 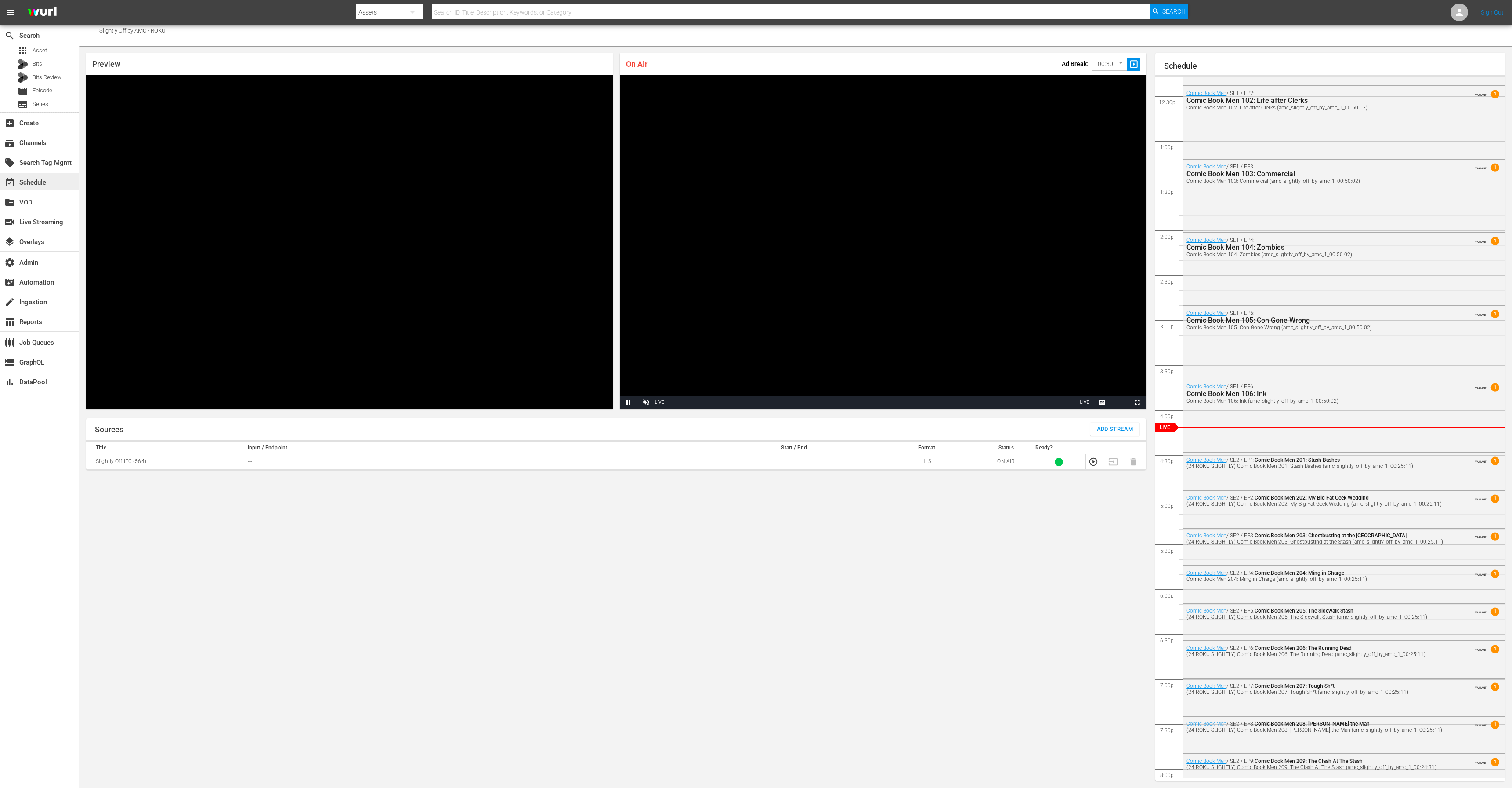 I want to click on span: LIVE, so click(x=1085, y=401).